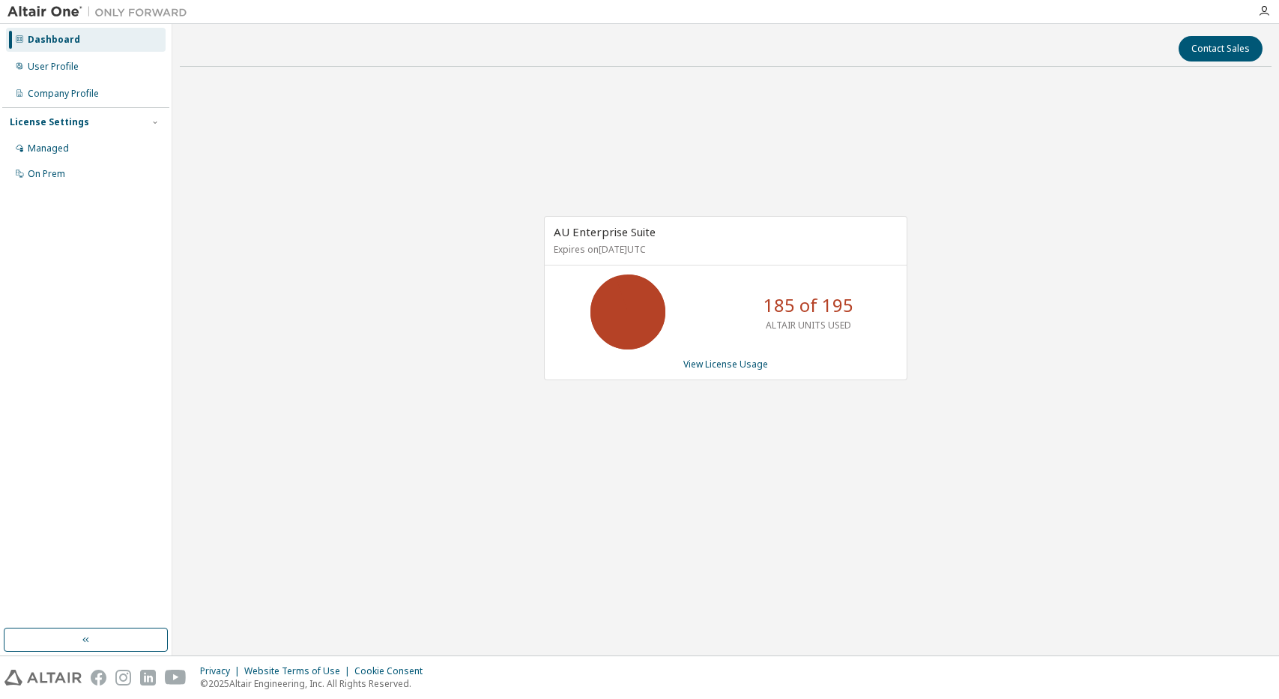 This screenshot has height=699, width=1279. What do you see at coordinates (809, 325) in the screenshot?
I see `p: ALTAIR UNITS USED` at bounding box center [809, 325].